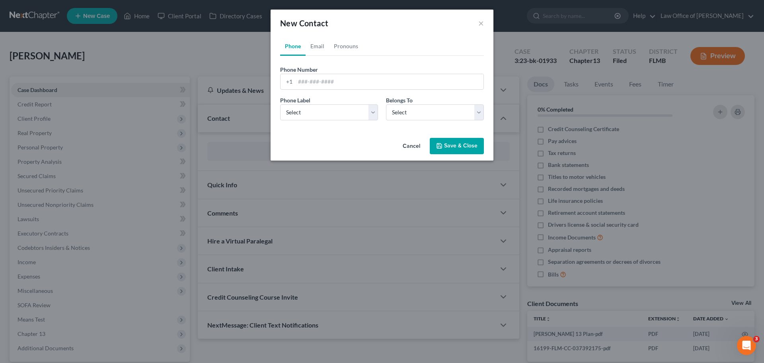 The width and height of the screenshot is (764, 363). What do you see at coordinates (757, 339) in the screenshot?
I see `span: 3` at bounding box center [757, 339].